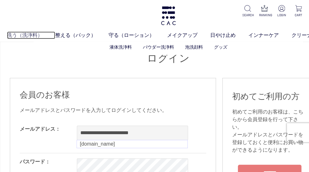 This screenshot has width=309, height=172. What do you see at coordinates (194, 47) in the screenshot?
I see `a: 泡洗顔料` at bounding box center [194, 47].